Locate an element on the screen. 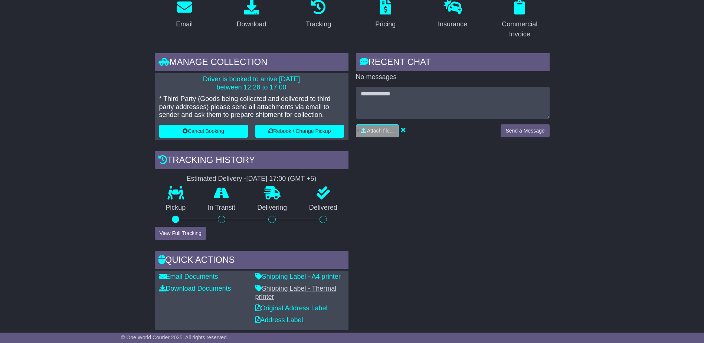 This screenshot has height=343, width=704. div: Tracking history is located at coordinates (252, 161).